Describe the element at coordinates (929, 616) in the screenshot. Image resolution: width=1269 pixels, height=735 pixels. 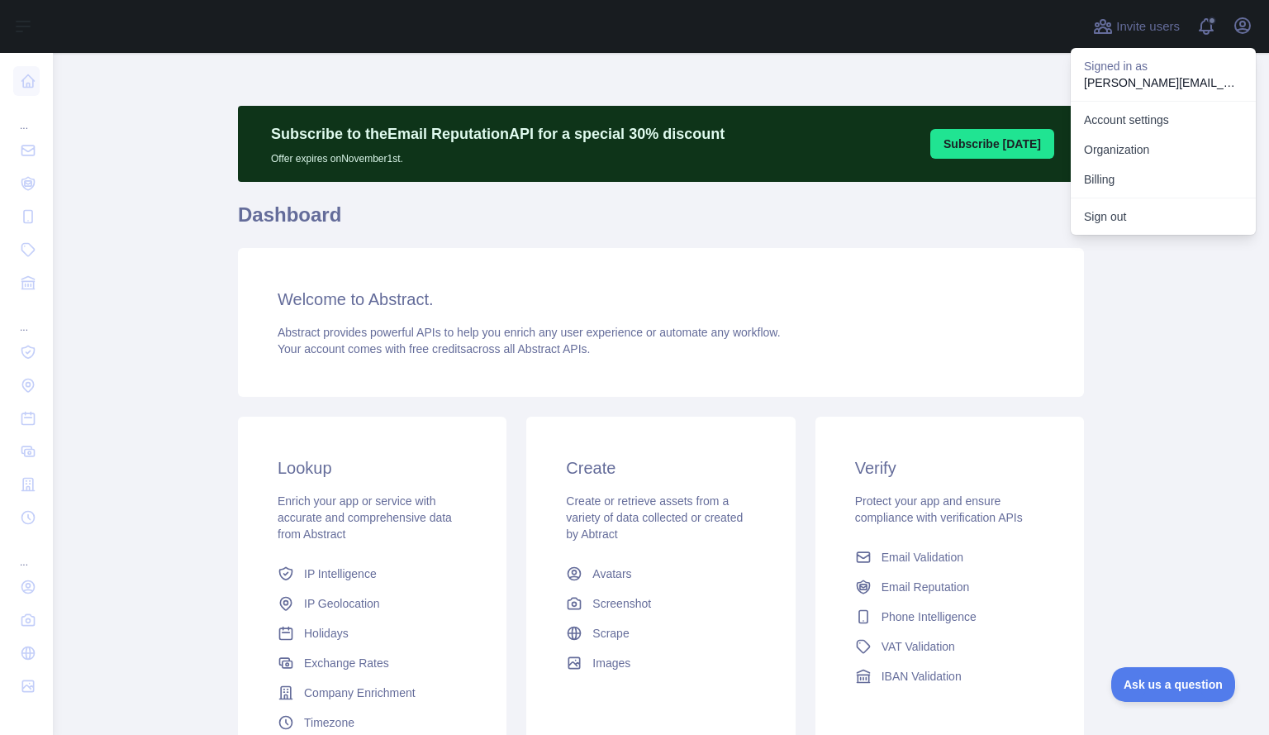
I see `span: Phone Intelligence` at that location.